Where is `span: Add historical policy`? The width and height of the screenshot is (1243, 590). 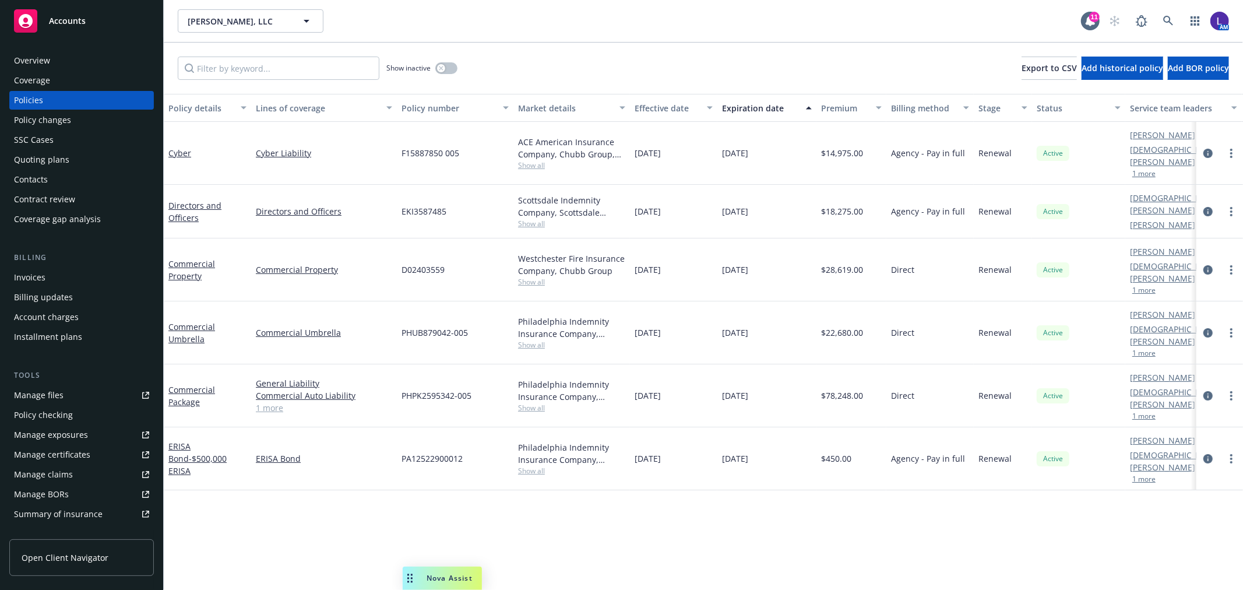
span: Add historical policy is located at coordinates (1122, 68).